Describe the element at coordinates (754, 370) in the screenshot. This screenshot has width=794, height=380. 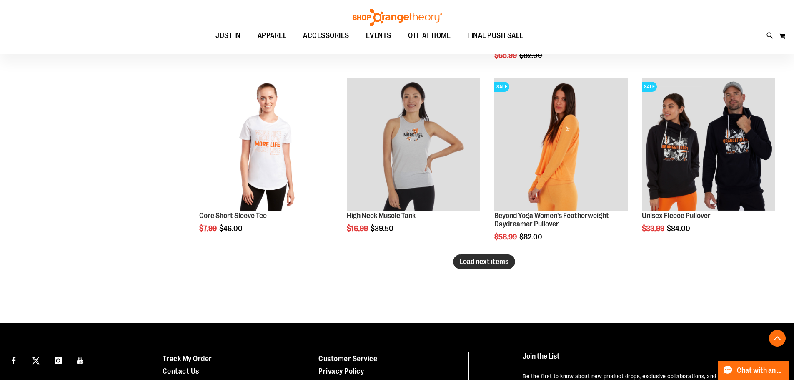
I see `button: Chat with an Expert` at that location.